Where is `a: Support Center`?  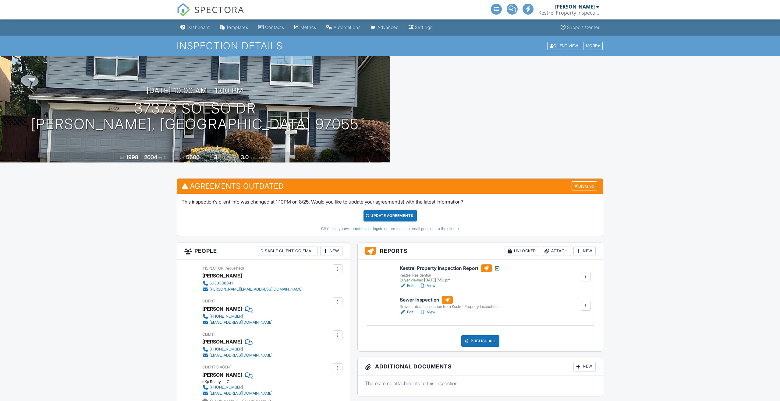
a: Support Center is located at coordinates (580, 27).